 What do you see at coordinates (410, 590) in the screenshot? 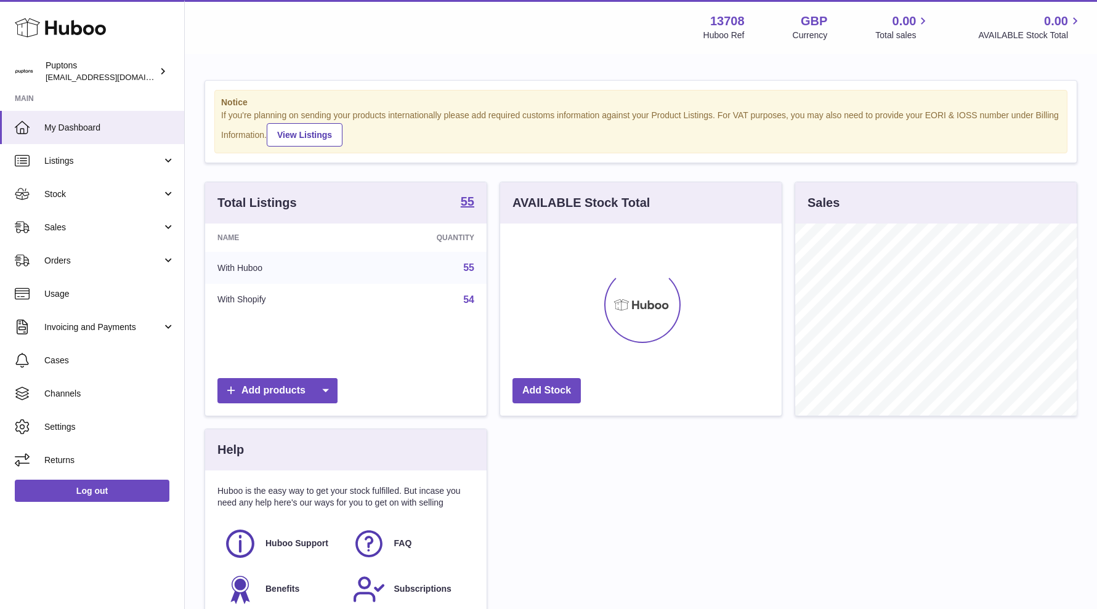
I see `a: Subscriptions` at bounding box center [410, 590].